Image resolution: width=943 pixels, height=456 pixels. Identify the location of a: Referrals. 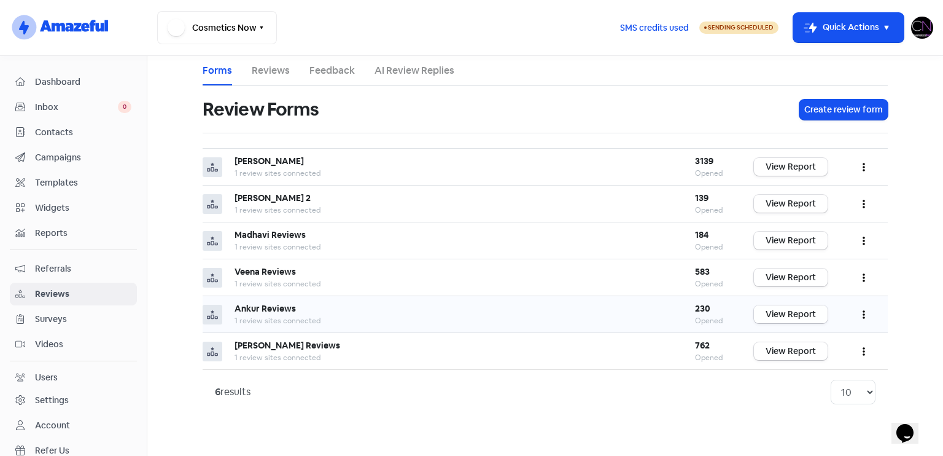
(73, 268).